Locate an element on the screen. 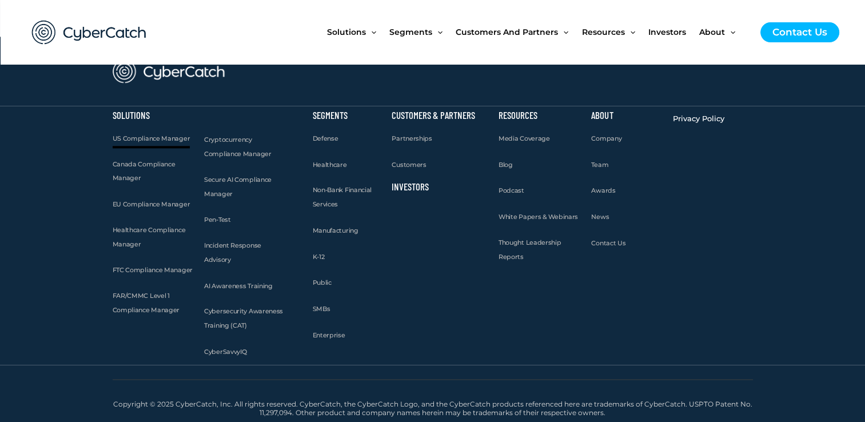 This screenshot has width=865, height=422. a: Healthcare Compliance Manager is located at coordinates (153, 237).